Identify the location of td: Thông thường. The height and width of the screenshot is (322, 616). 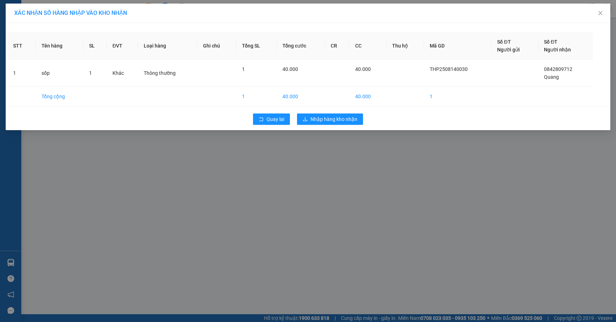
(168, 73).